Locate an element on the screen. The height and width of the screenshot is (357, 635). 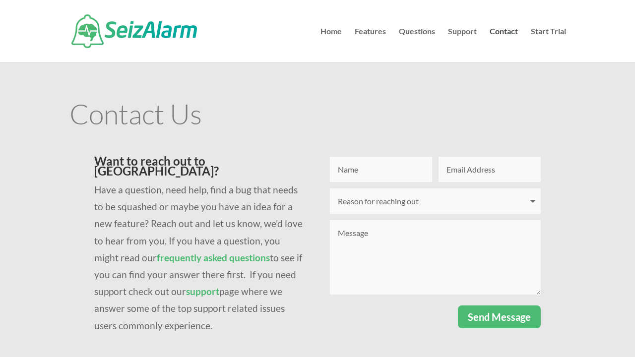
p: Have a question, need help, find a bug that needs to be squashed or maybe you have an idea for a ... is located at coordinates (200, 258).